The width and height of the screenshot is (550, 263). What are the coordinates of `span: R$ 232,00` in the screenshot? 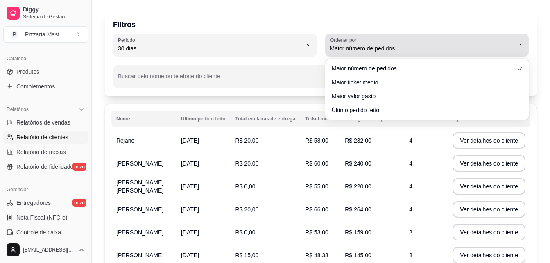 It's located at (358, 140).